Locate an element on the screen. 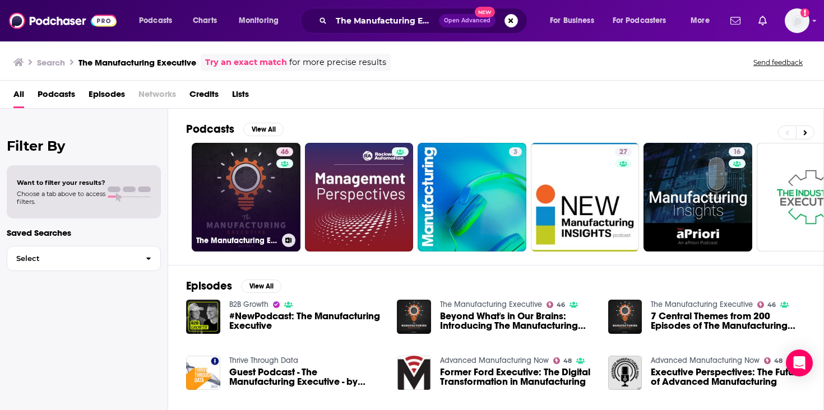 This screenshot has height=410, width=824. a: Try an exact match is located at coordinates (246, 62).